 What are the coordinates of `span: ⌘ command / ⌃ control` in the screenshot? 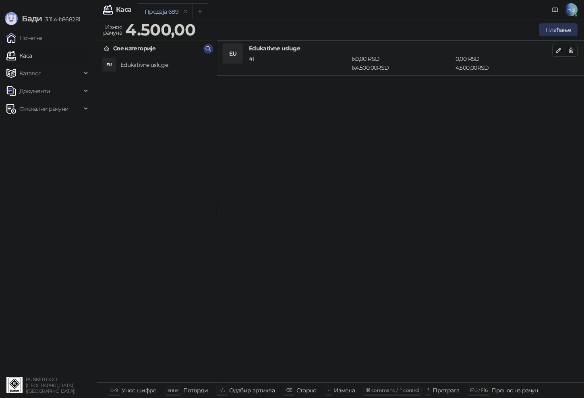 It's located at (392, 390).